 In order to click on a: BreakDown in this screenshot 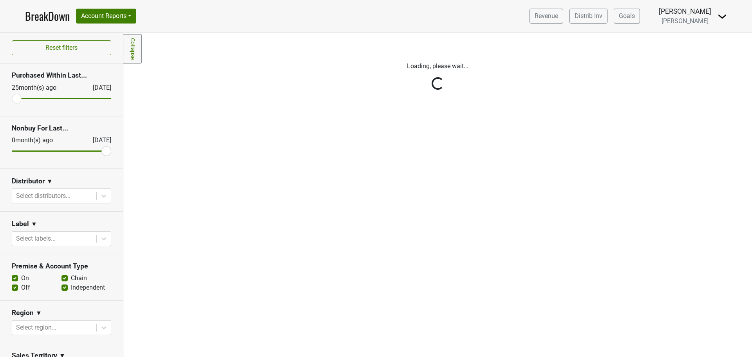, I will do `click(47, 16)`.